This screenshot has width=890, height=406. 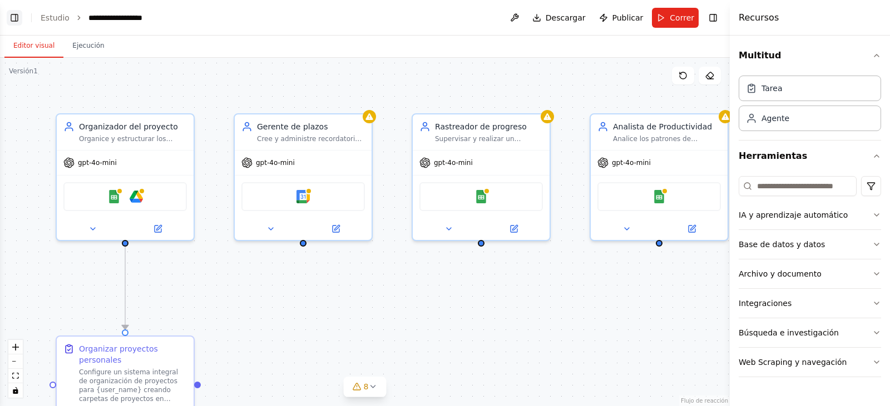 What do you see at coordinates (704, 401) in the screenshot?
I see `a: Atribución de React Flow` at bounding box center [704, 401].